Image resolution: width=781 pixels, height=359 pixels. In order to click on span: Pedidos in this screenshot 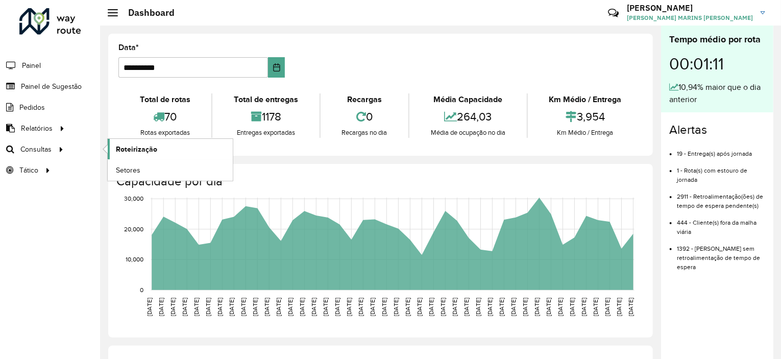, I will do `click(32, 107)`.